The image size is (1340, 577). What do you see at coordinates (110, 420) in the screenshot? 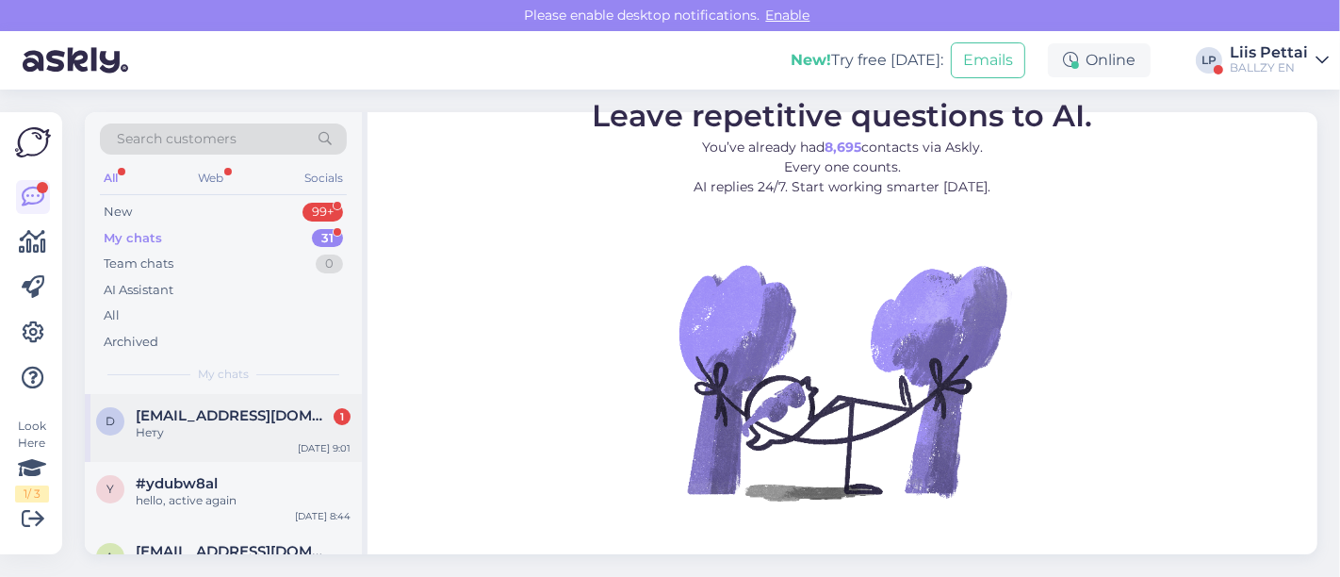
I see `span: d` at bounding box center [110, 420].